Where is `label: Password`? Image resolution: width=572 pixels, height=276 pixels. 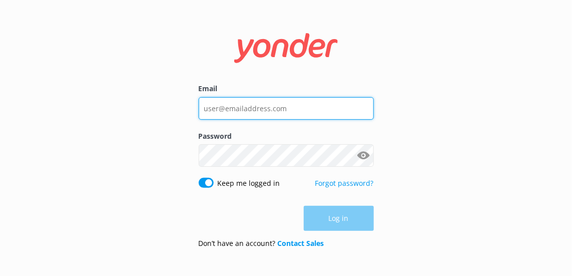
label: Password is located at coordinates (286, 136).